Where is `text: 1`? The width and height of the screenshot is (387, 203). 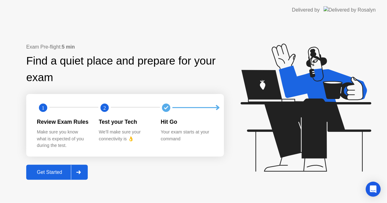 text: 1 is located at coordinates (43, 107).